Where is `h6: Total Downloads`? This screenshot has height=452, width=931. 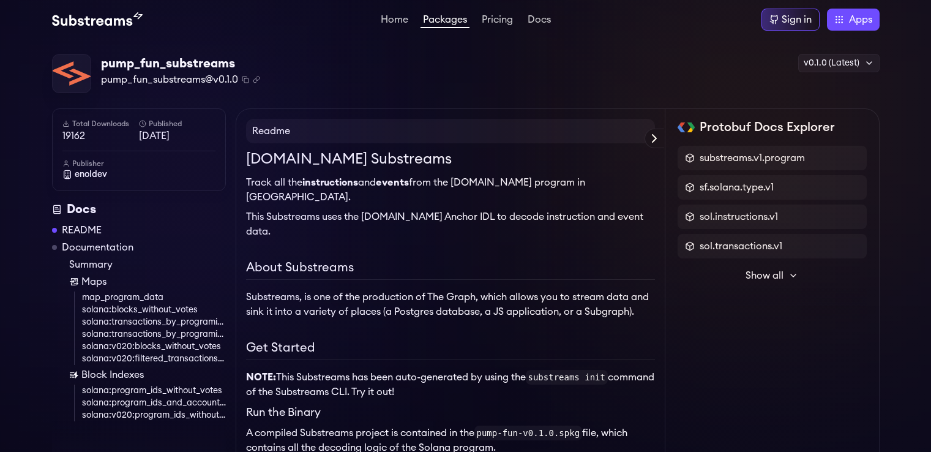 h6: Total Downloads is located at coordinates (100, 124).